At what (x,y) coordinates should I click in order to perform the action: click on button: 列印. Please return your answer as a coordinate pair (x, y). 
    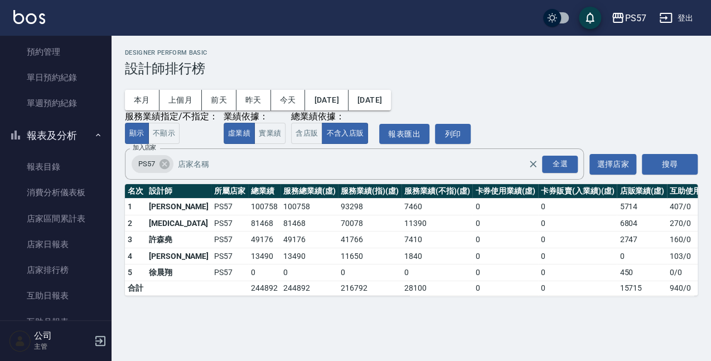
    Looking at the image, I should click on (453, 134).